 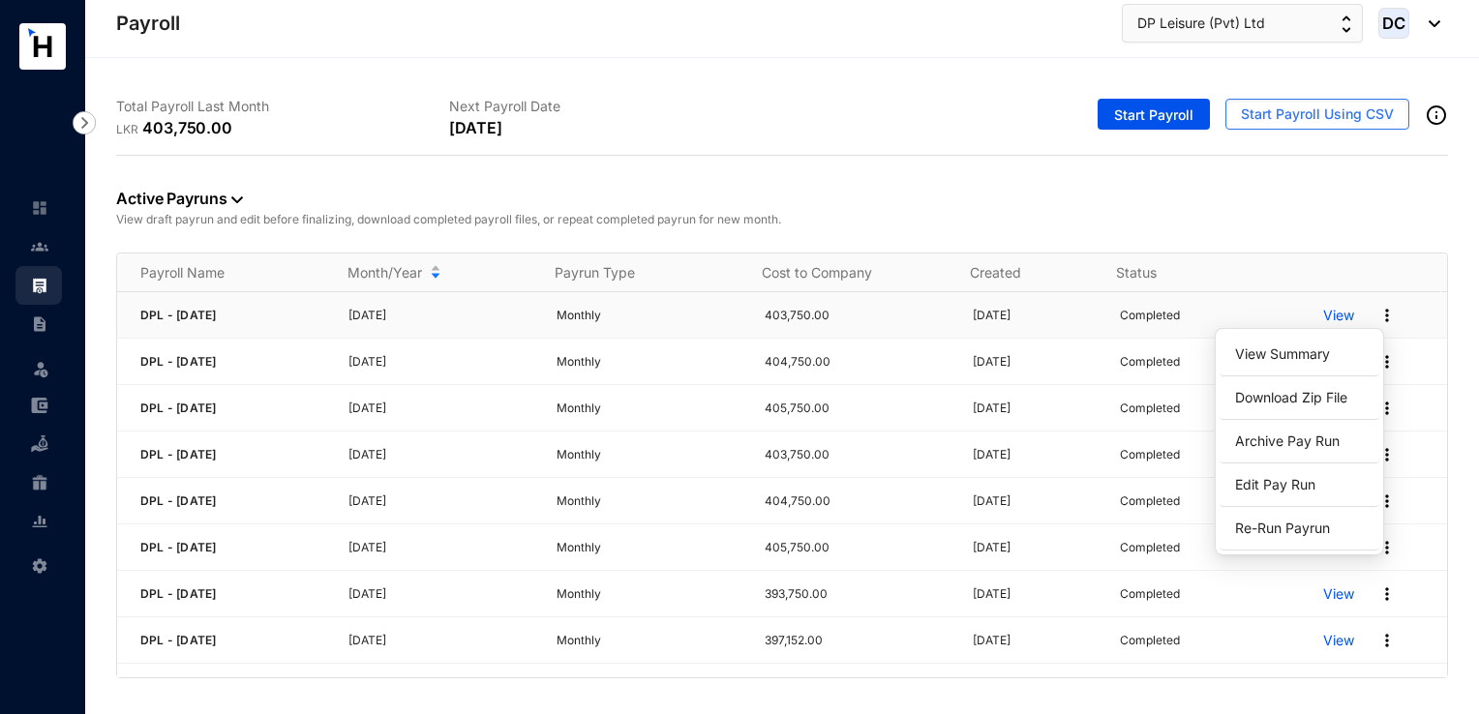 What do you see at coordinates (39, 444) in the screenshot?
I see `li: Loan` at bounding box center [39, 444].